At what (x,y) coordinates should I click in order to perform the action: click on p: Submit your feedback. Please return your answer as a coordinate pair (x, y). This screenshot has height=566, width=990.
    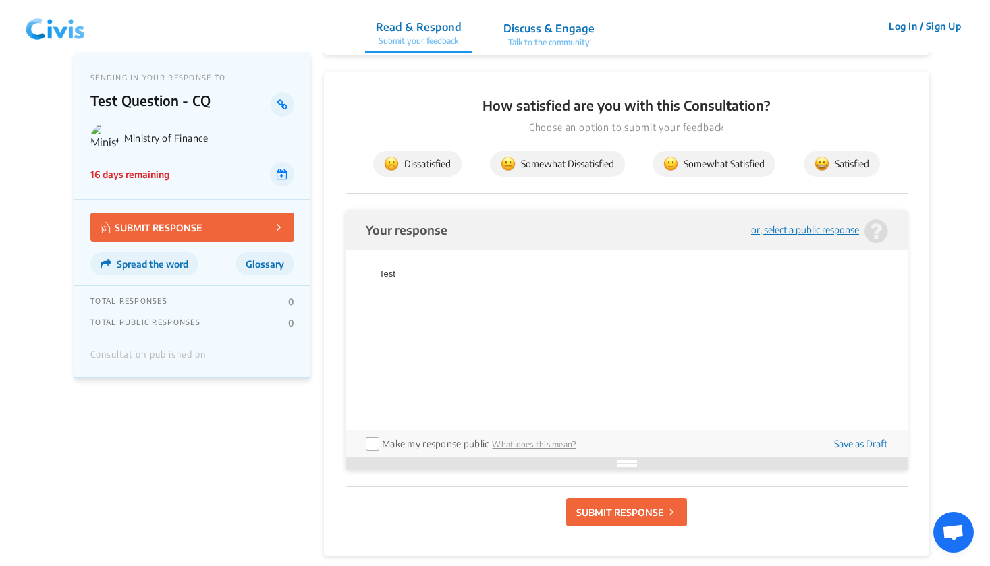
    Looking at the image, I should click on (418, 41).